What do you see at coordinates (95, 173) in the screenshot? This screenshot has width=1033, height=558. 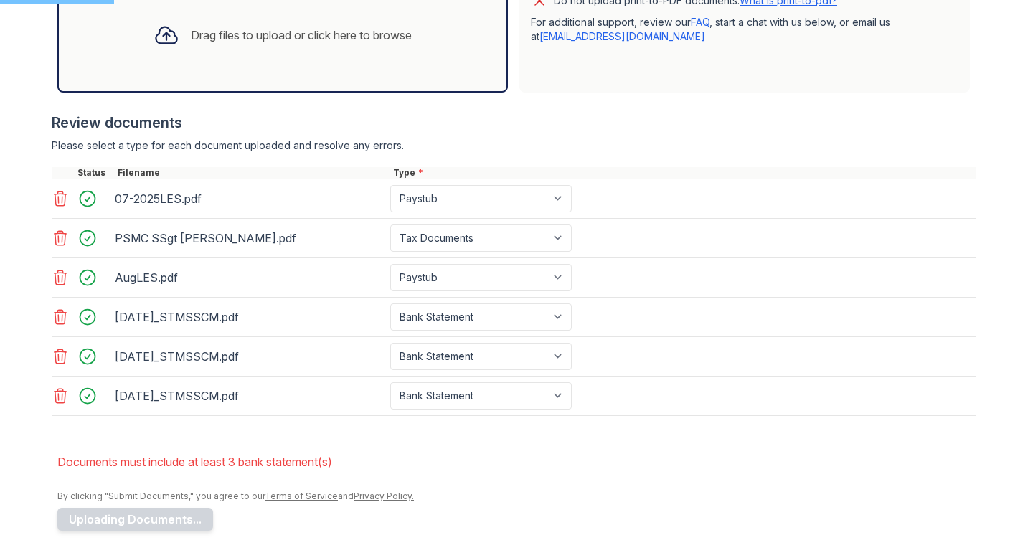 I see `div: Status` at bounding box center [95, 173].